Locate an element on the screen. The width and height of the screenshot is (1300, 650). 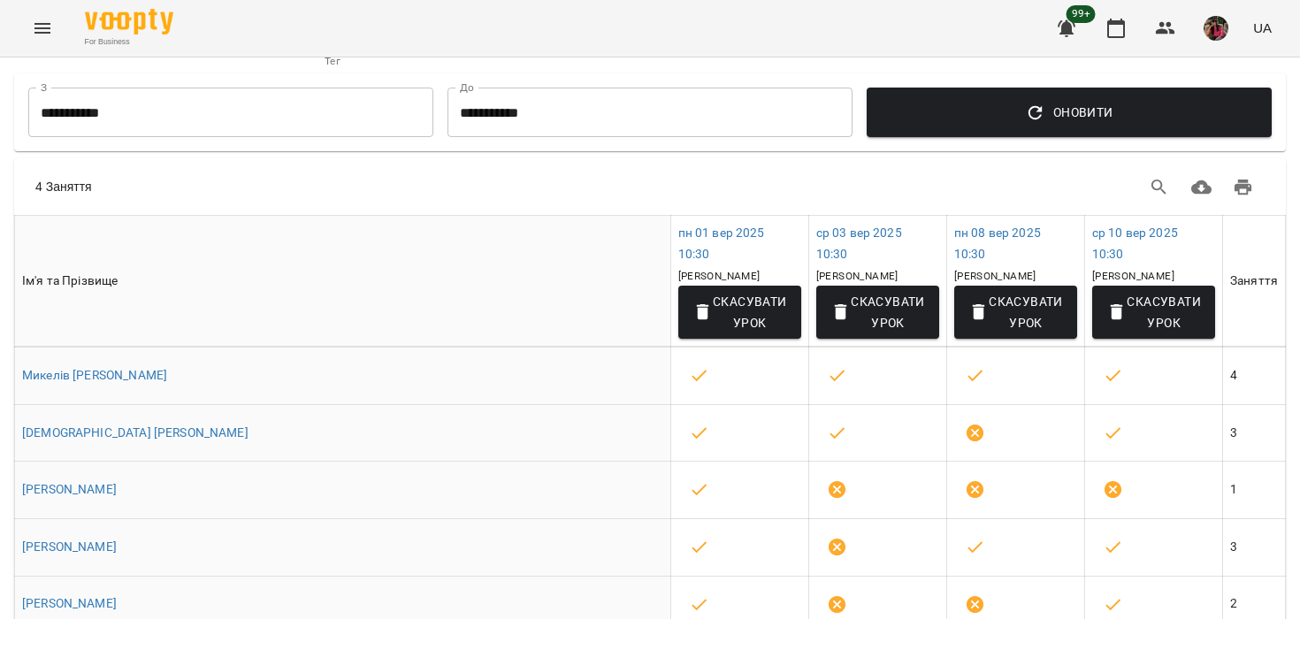
td: 1 is located at coordinates (1253, 490).